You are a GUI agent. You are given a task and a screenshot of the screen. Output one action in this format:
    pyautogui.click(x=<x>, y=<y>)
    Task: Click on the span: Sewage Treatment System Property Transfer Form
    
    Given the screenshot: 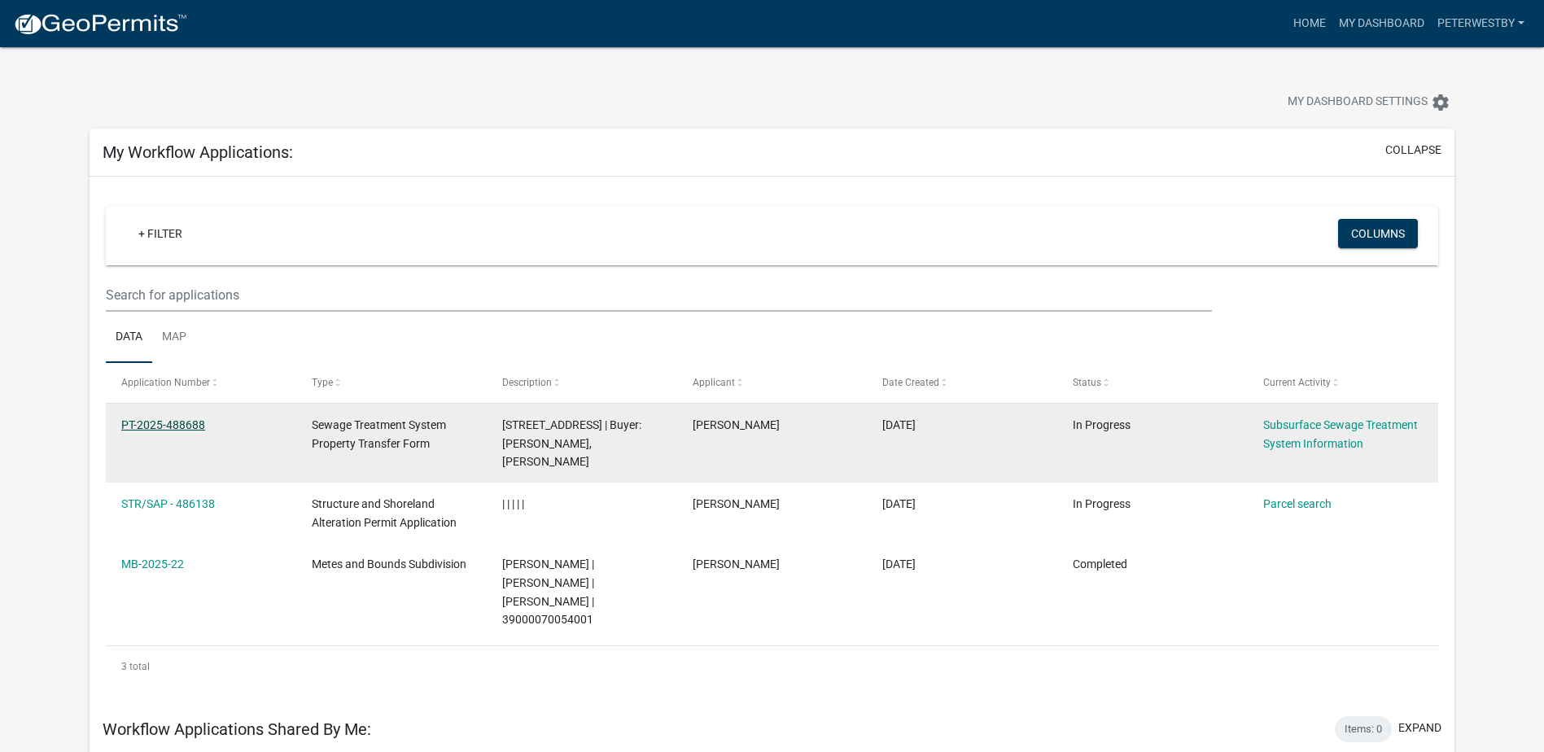 What is the action you would take?
    pyautogui.click(x=378, y=434)
    